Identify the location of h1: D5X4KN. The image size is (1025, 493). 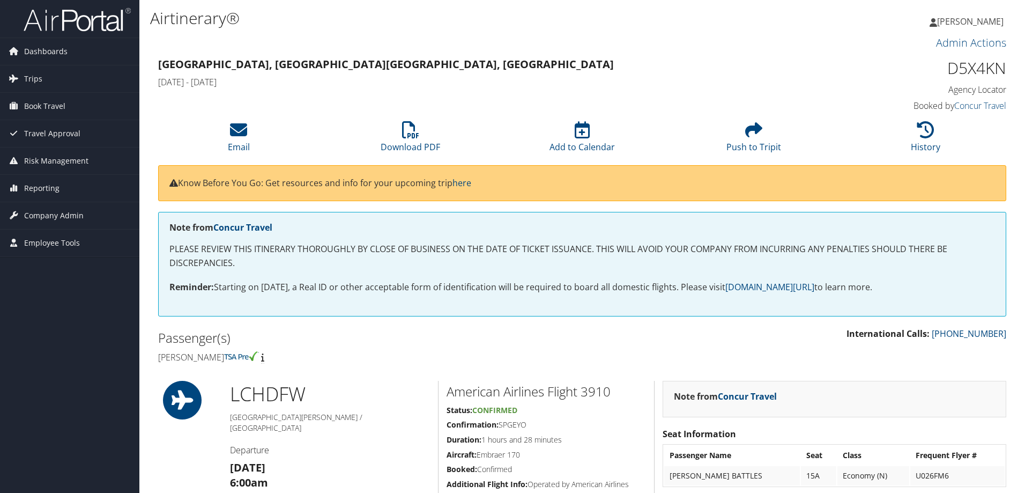
(906, 68).